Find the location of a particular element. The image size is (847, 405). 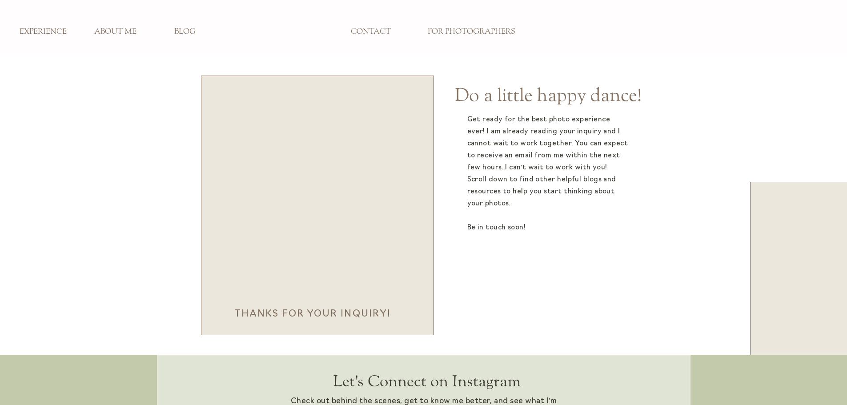

p: Get ready for the best photo experience ever! I am already reading your inquiry and I cannot wait... is located at coordinates (547, 192).